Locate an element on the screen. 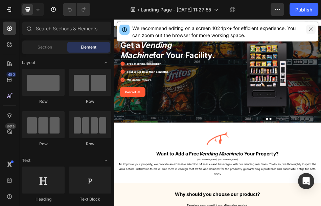 The height and width of the screenshot is (206, 321). strong: We do the repairs is located at coordinates (49, 120).